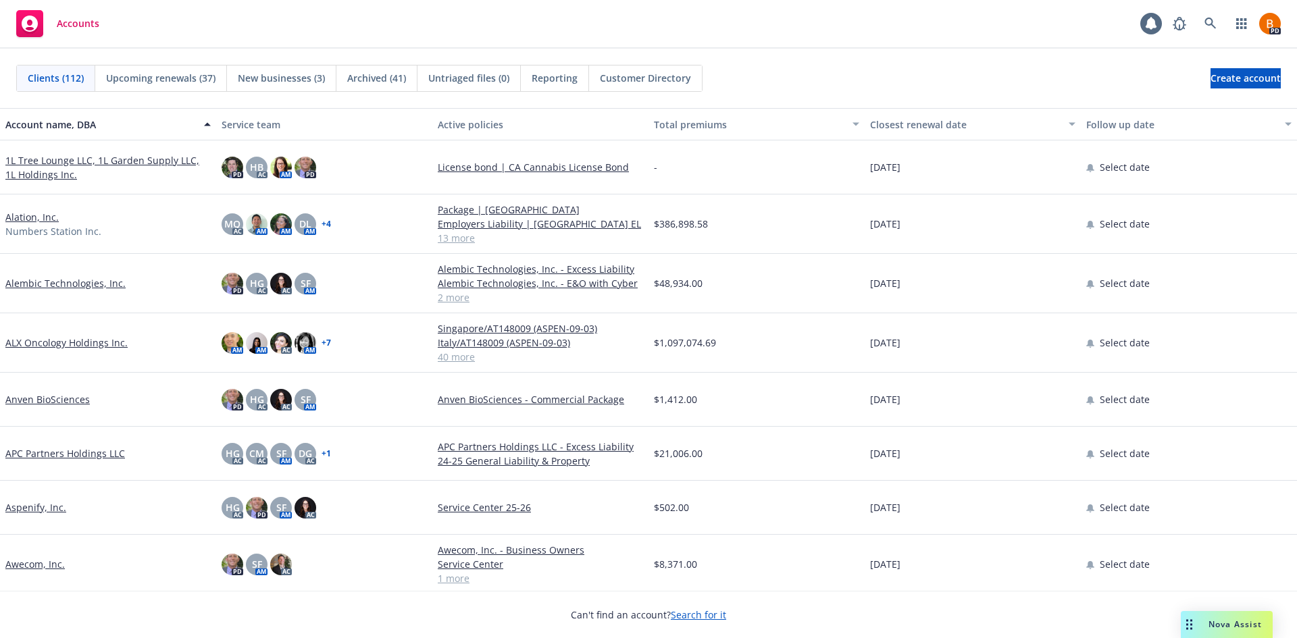 This screenshot has height=638, width=1297. What do you see at coordinates (541, 578) in the screenshot?
I see `a: 1 more` at bounding box center [541, 578].